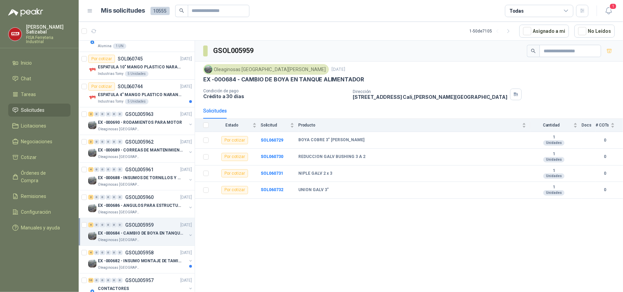 The image size is (623, 292). What do you see at coordinates (272, 190) in the screenshot?
I see `b: SOL060732` at bounding box center [272, 190].